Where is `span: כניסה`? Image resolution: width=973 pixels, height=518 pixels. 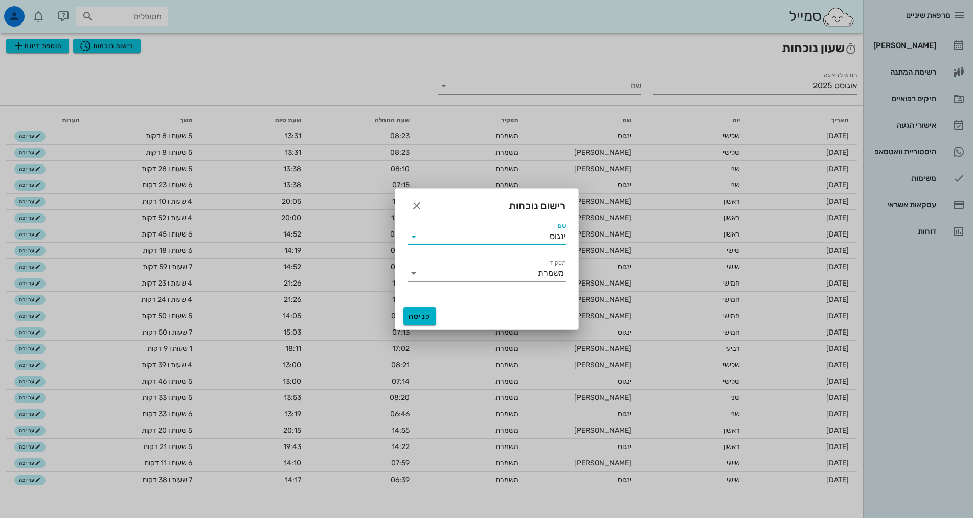 span: כניסה is located at coordinates (420, 316).